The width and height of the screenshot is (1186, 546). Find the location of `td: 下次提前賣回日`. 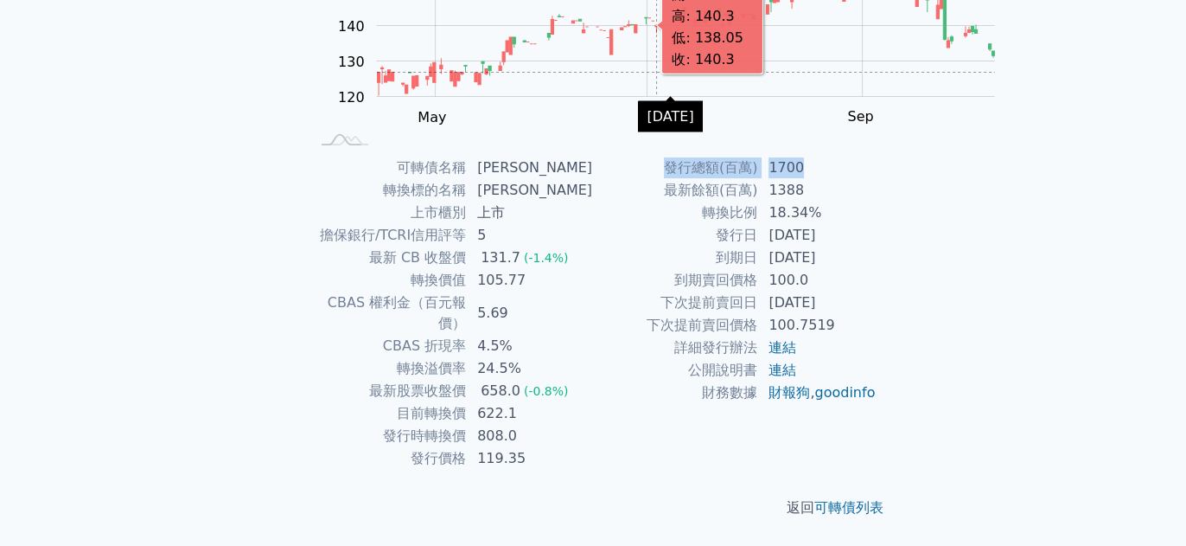

td: 下次提前賣回日 is located at coordinates (675, 303).